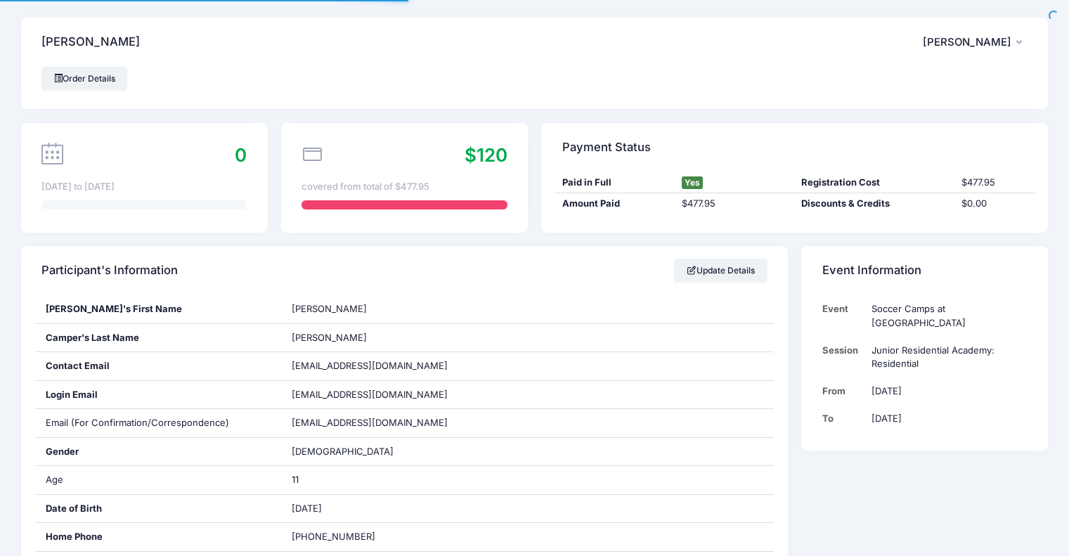  What do you see at coordinates (110, 271) in the screenshot?
I see `h4: Participant's Information` at bounding box center [110, 271].